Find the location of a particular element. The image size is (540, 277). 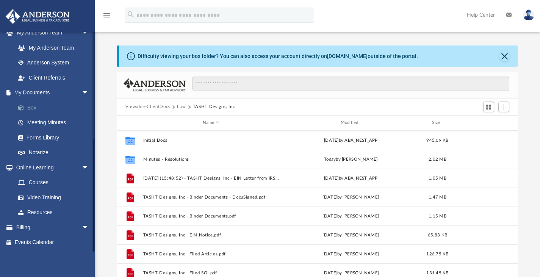

a: Online Learningarrow_drop_down is located at coordinates (51, 168).